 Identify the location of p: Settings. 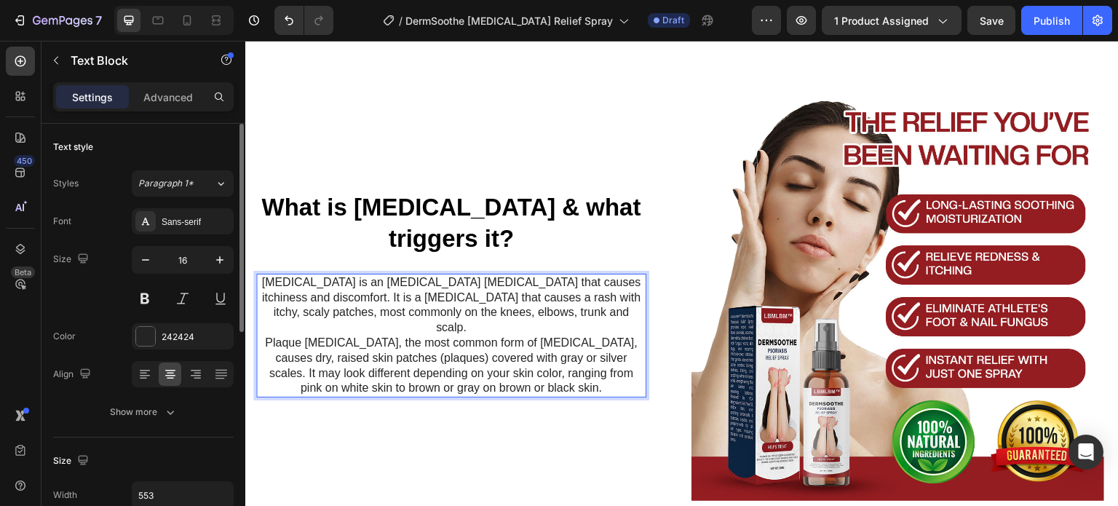
(92, 97).